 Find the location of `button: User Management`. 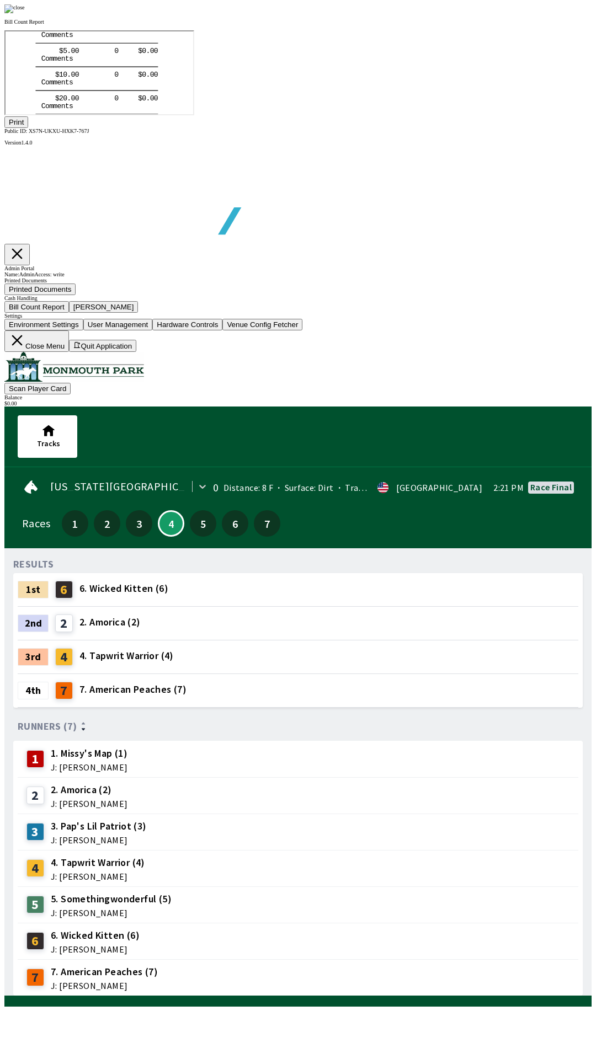

button: User Management is located at coordinates (118, 324).